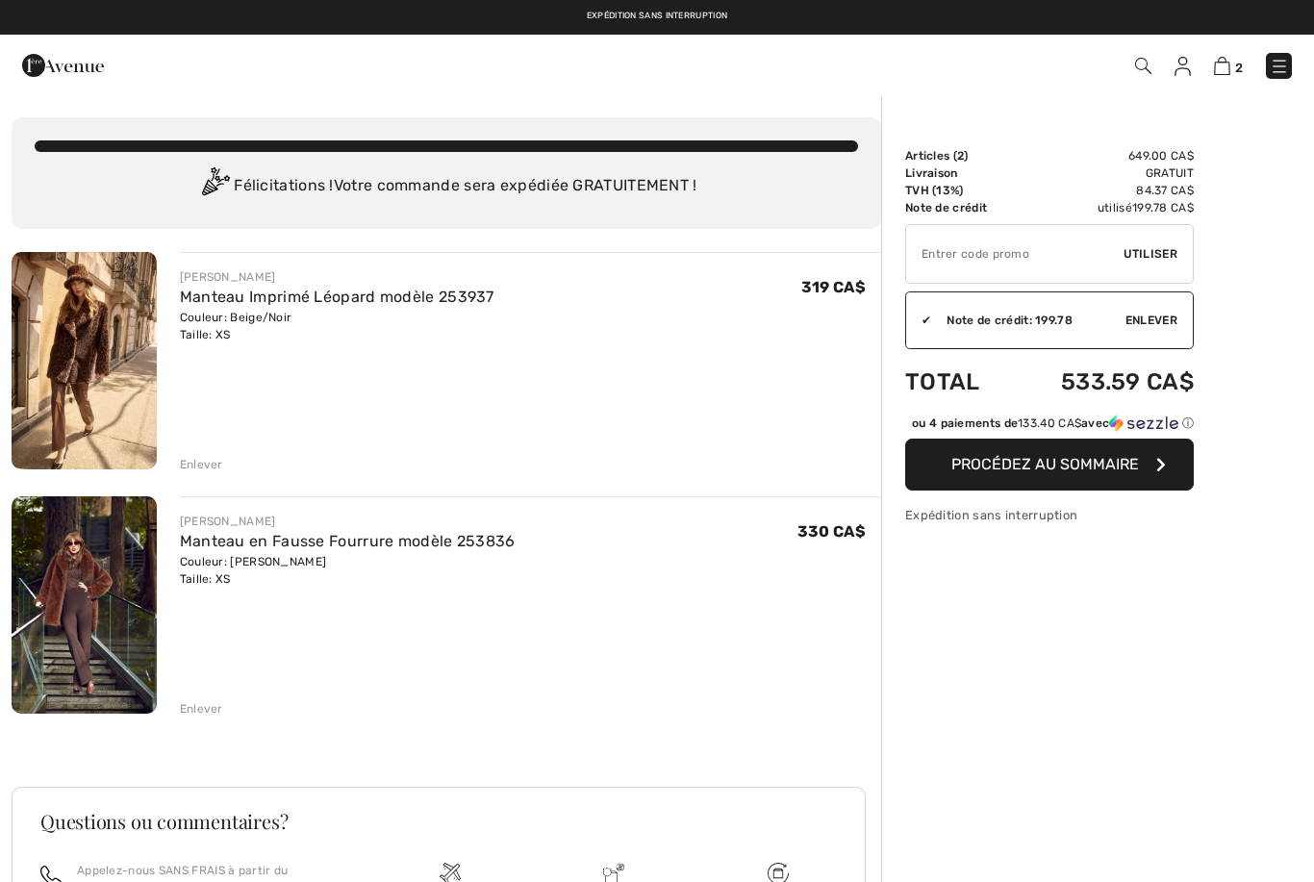 The width and height of the screenshot is (1314, 882). What do you see at coordinates (1052, 423) in the screenshot?
I see `div: ou 4 paiements de avec` at bounding box center [1052, 423].